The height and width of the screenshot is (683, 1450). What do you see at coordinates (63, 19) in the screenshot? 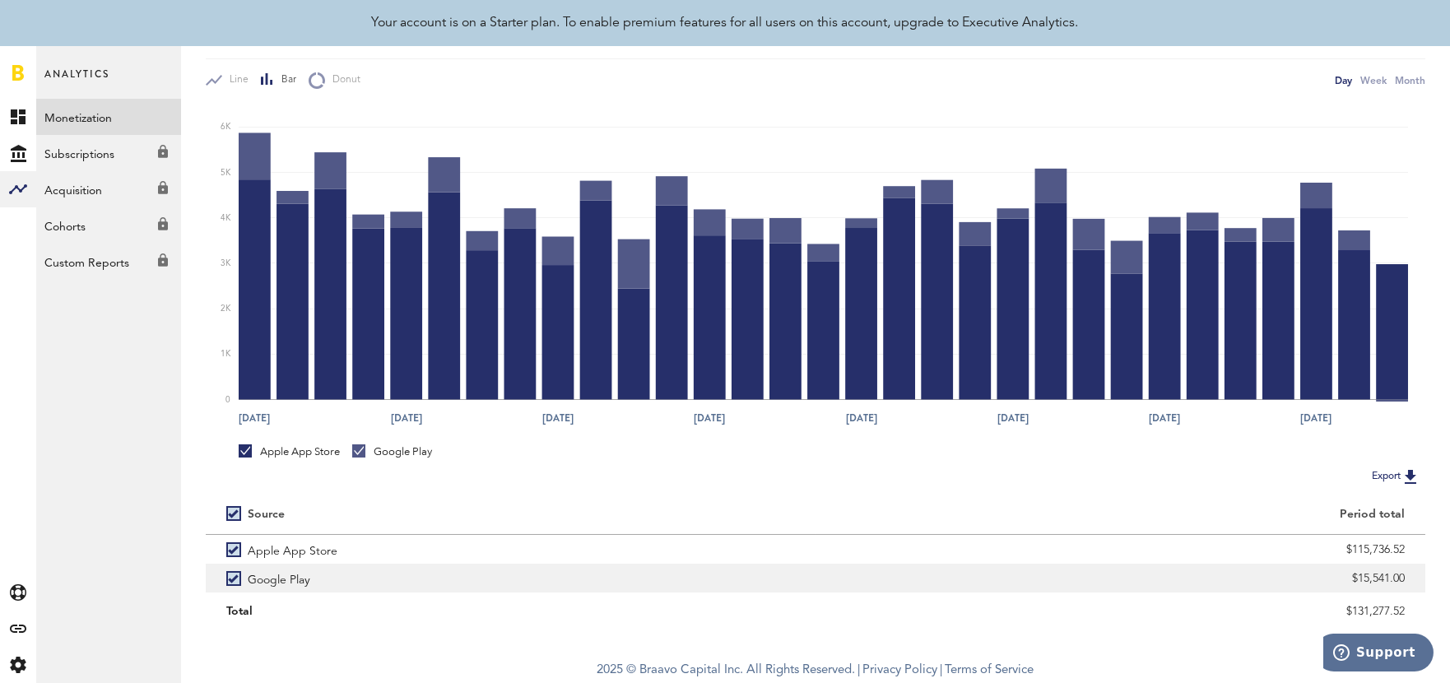
I see `span: Support` at bounding box center [63, 19].